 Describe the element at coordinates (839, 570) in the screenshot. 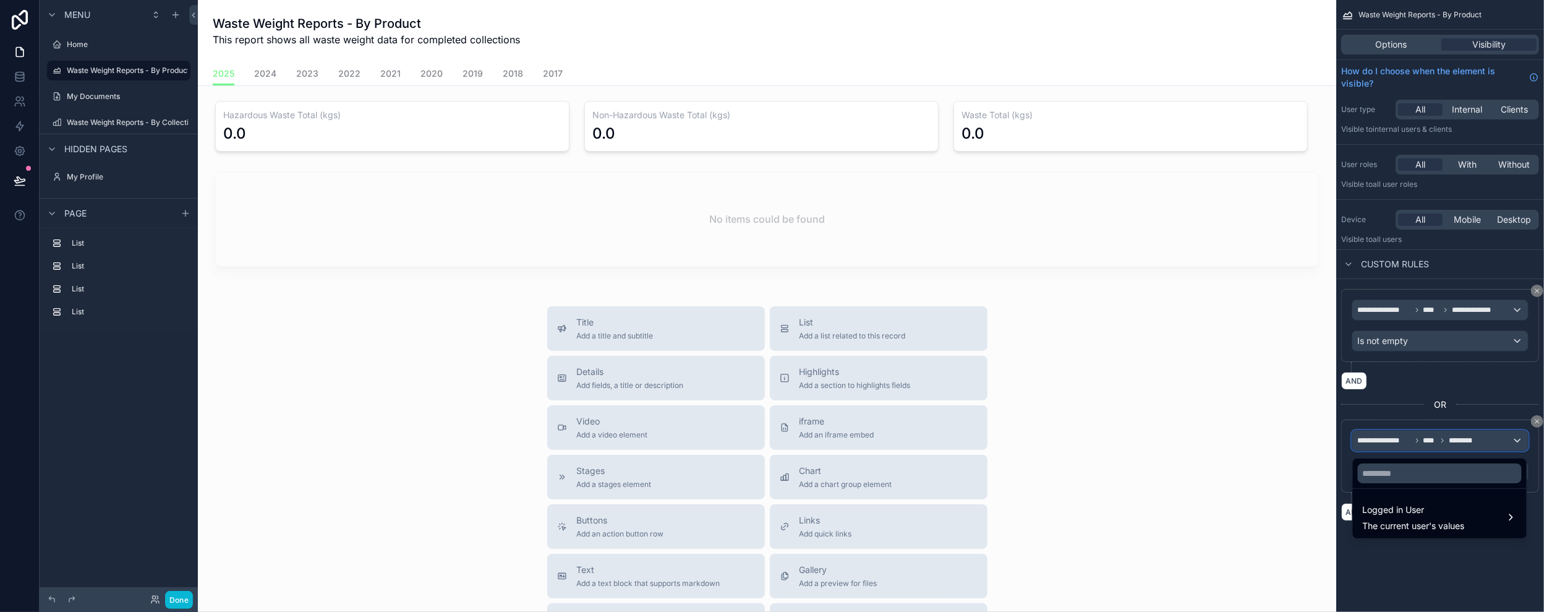

I see `span: Gallery` at that location.